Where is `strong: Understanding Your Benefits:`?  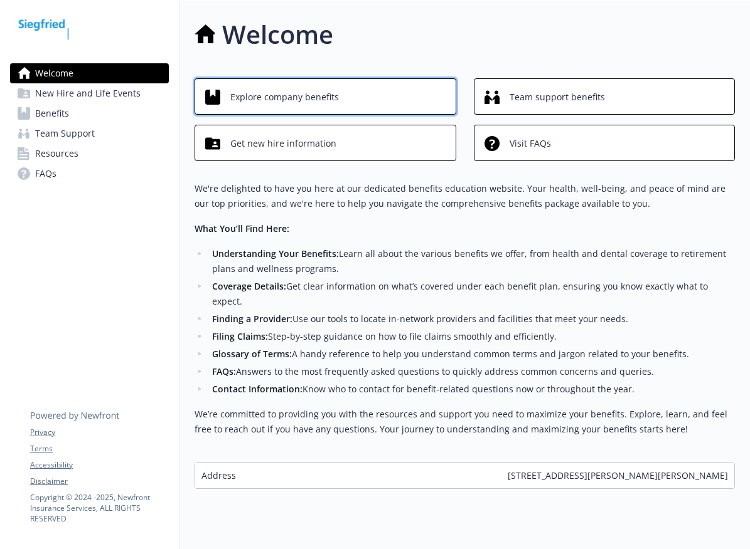 strong: Understanding Your Benefits: is located at coordinates (275, 253).